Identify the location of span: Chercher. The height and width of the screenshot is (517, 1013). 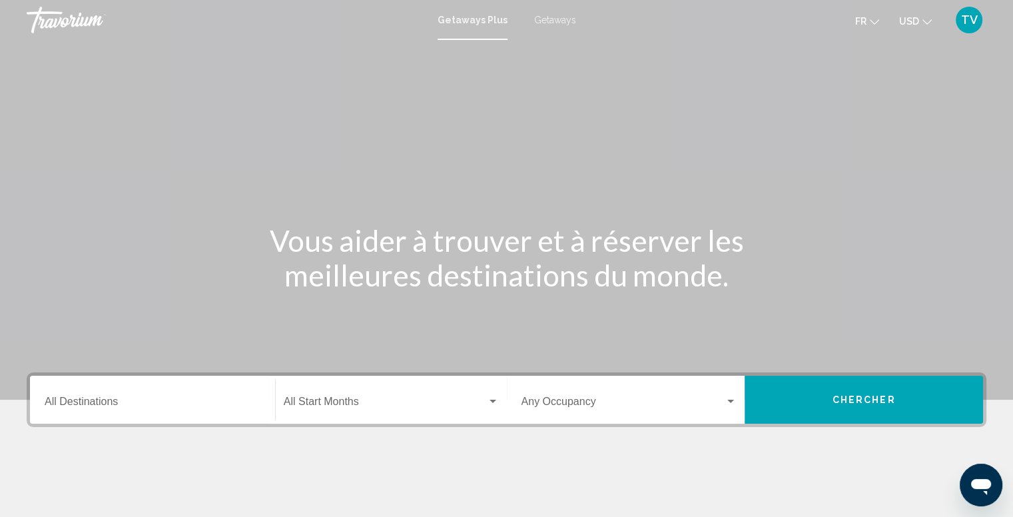
(863, 400).